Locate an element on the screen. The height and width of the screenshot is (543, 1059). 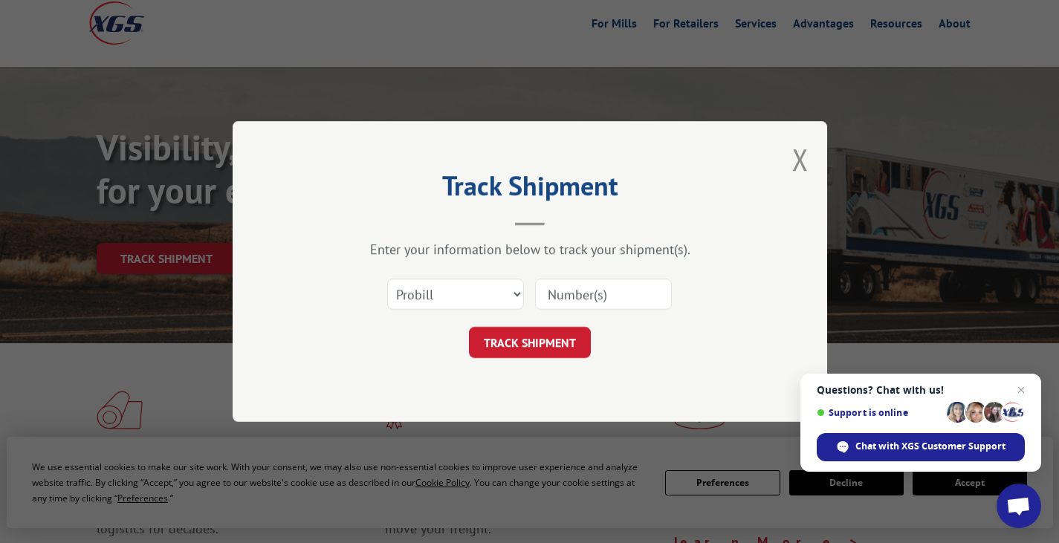
div: Enter your information below to track your shipment(s). is located at coordinates (530, 249).